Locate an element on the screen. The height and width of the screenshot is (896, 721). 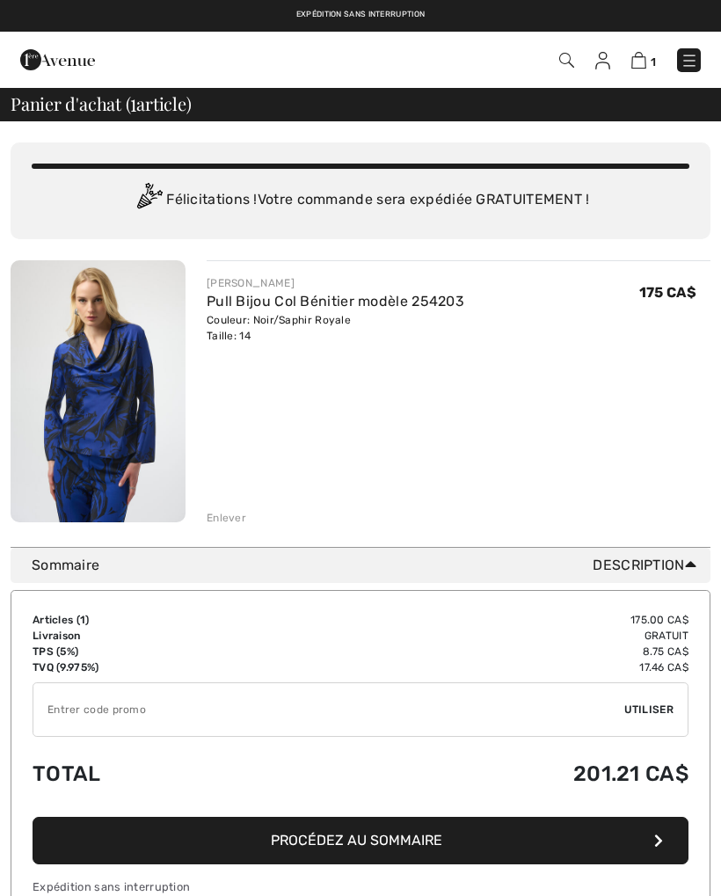
img: Mes infos is located at coordinates (602, 61).